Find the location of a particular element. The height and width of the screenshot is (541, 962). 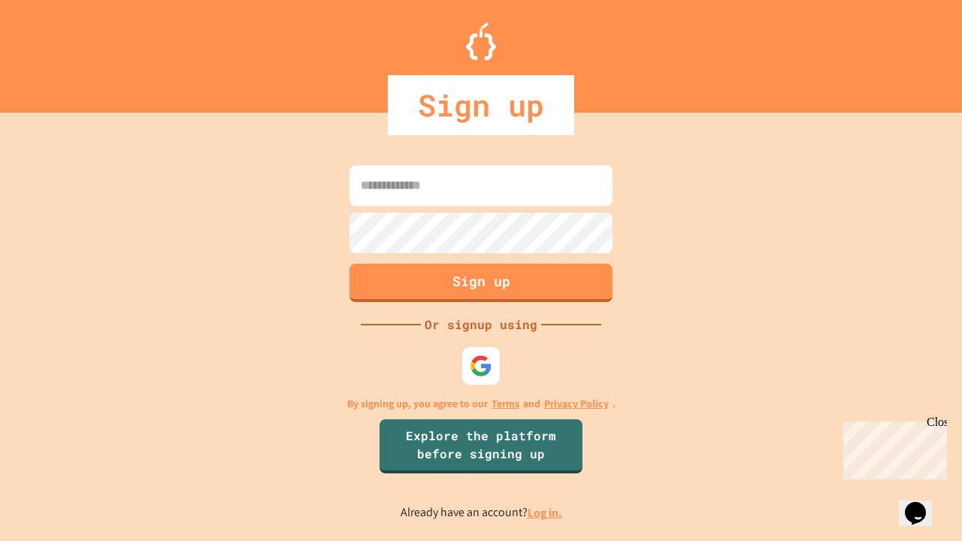

a: Terms is located at coordinates (505, 404).